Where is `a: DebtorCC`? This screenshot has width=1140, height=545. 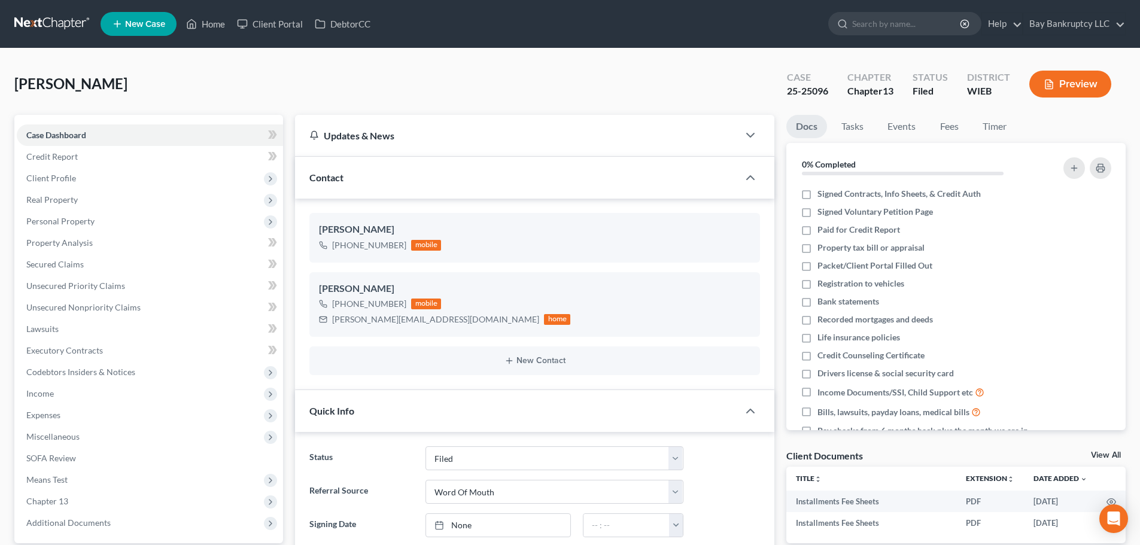 a: DebtorCC is located at coordinates (342, 24).